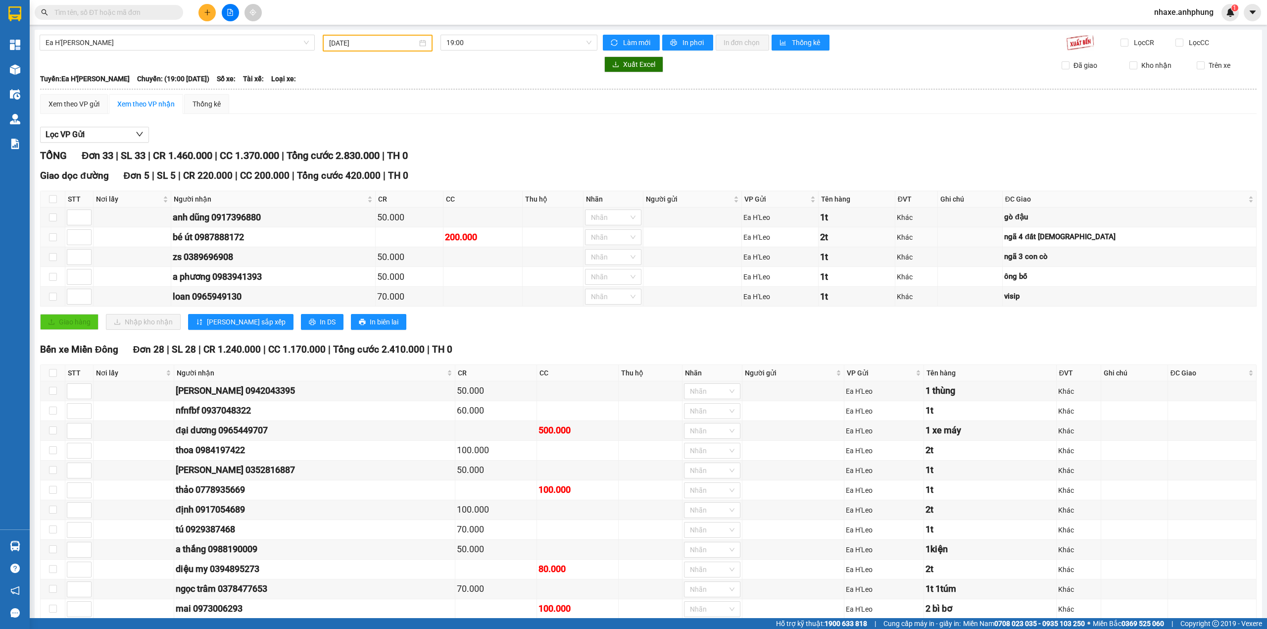 This screenshot has height=629, width=1267. Describe the element at coordinates (184, 349) in the screenshot. I see `span: SL 28` at that location.